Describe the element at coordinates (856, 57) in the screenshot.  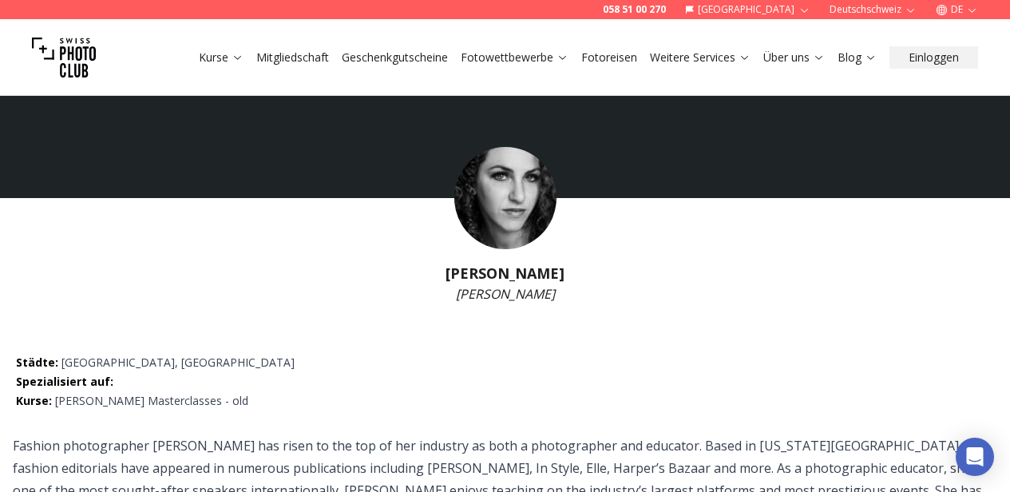
I see `a: Blog` at that location.